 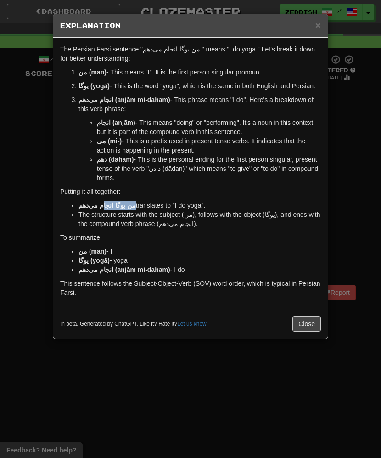 What do you see at coordinates (200, 72) in the screenshot?
I see `p: - This means "I". It is the first person singular pronoun.` at bounding box center [200, 72].